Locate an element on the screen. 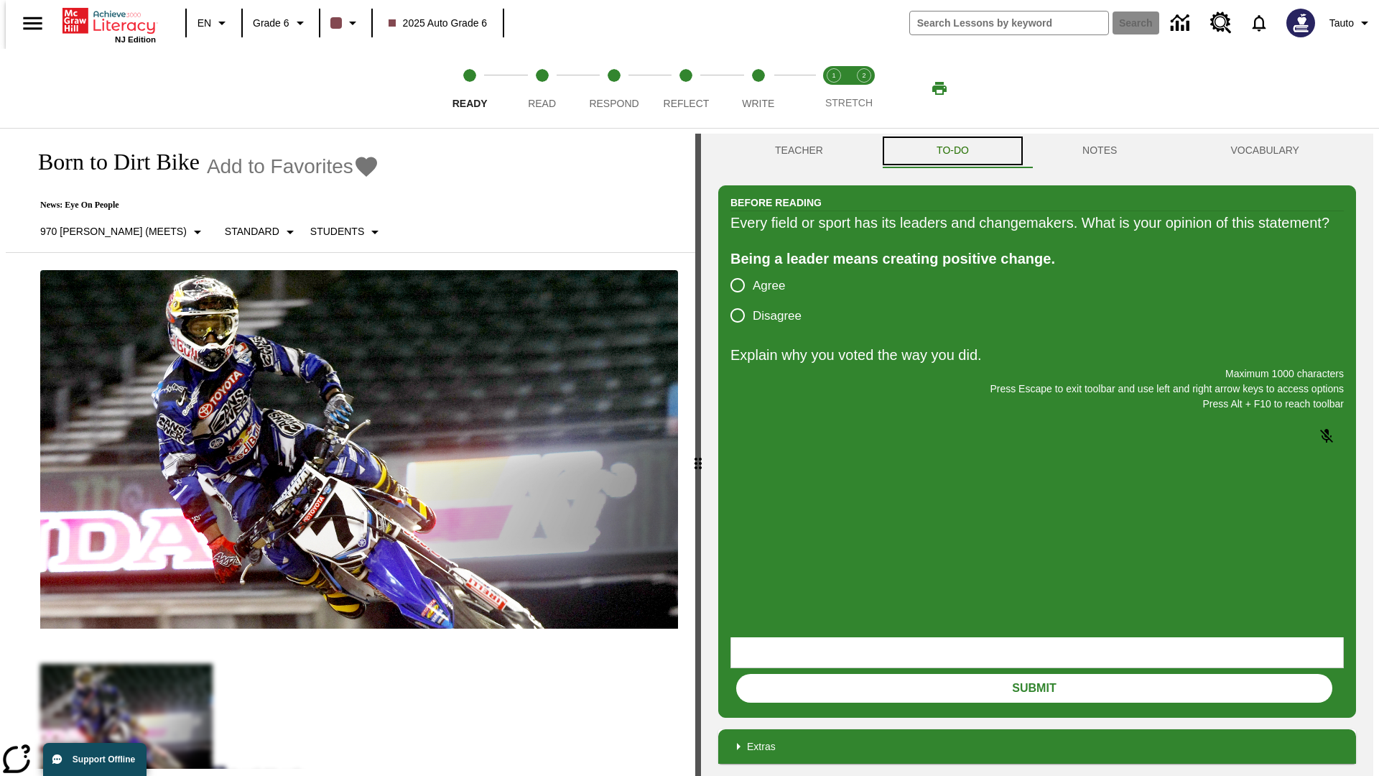 This screenshot has width=1379, height=776. div: Extras is located at coordinates (1037, 746).